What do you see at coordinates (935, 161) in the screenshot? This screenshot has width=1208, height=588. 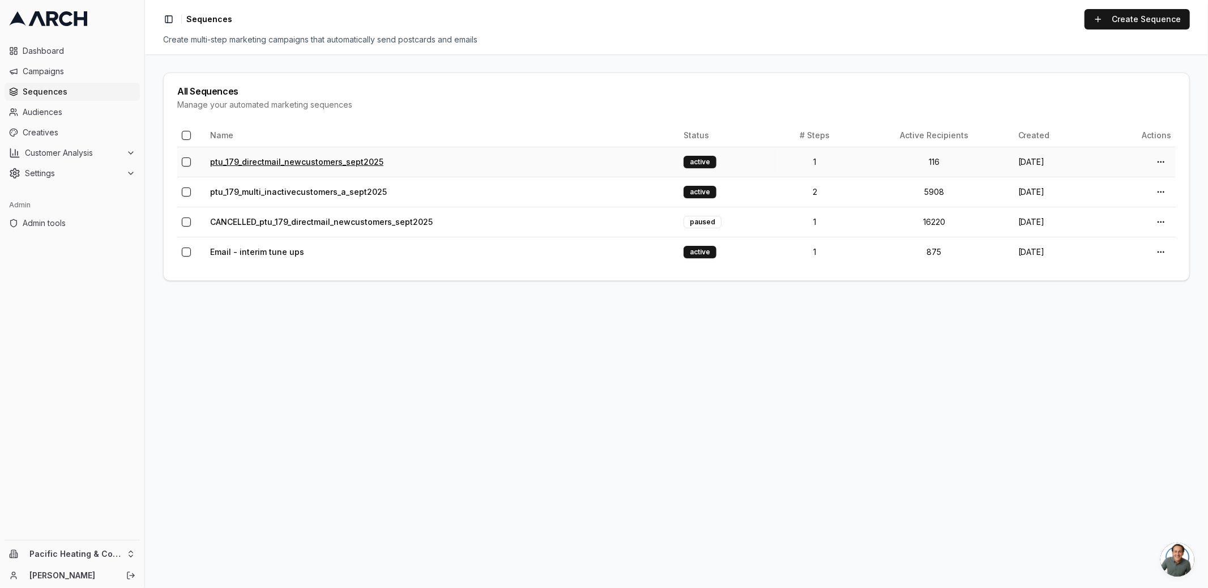 I see `td: 116` at bounding box center [935, 161].